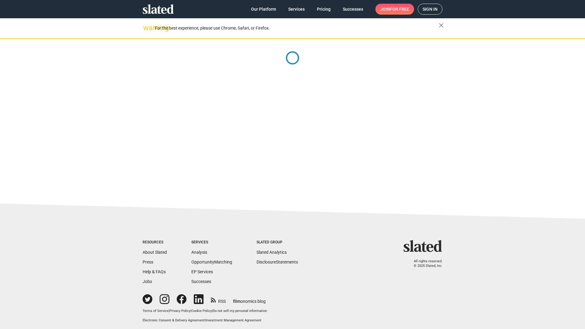  Describe the element at coordinates (155, 311) in the screenshot. I see `a: Terms of Service` at that location.